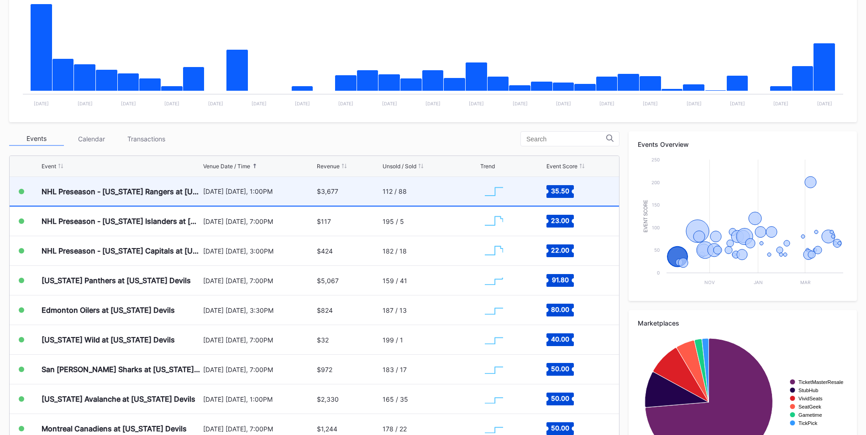 The height and width of the screenshot is (435, 866). I want to click on text: SeatGeek, so click(809, 407).